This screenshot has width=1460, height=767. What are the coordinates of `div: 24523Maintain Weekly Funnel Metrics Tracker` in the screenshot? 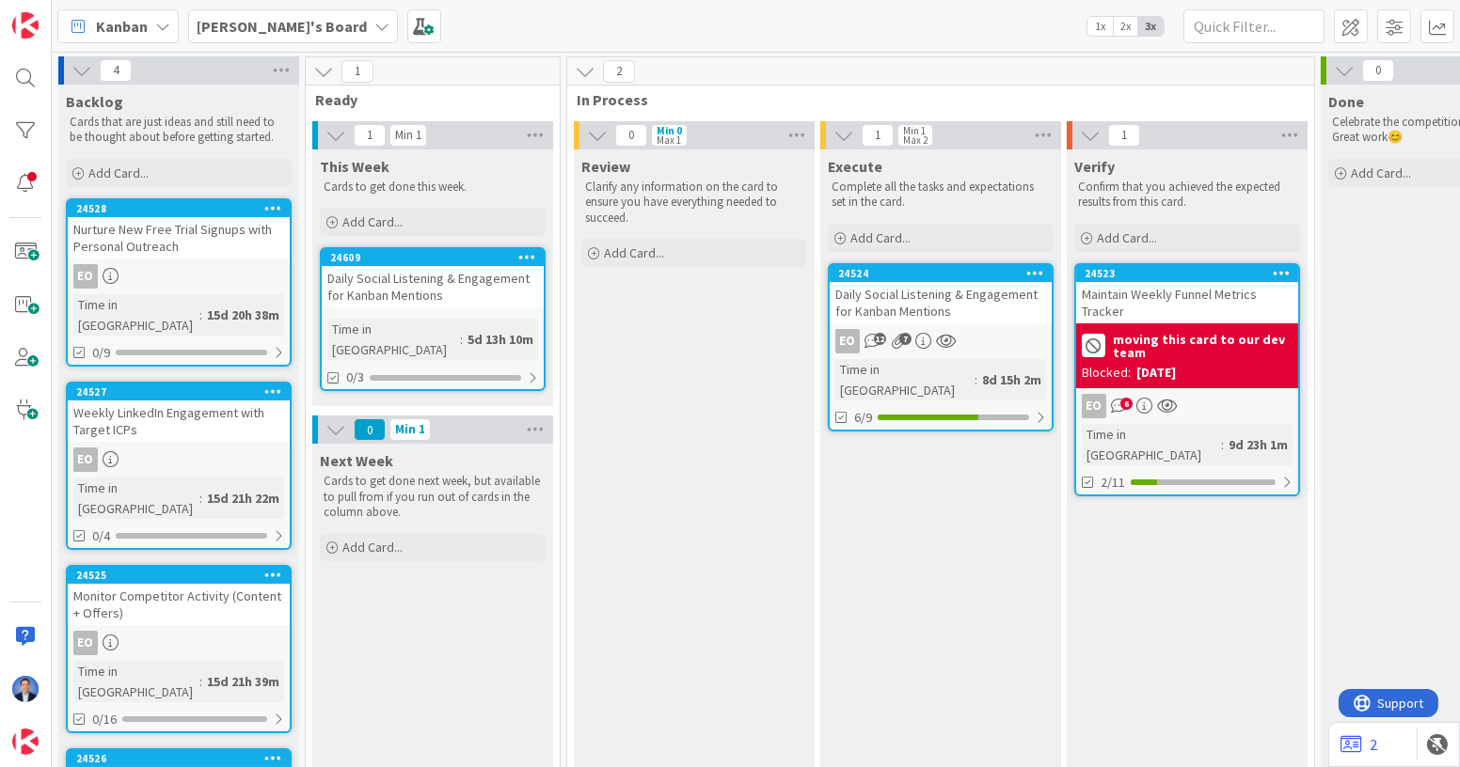 It's located at (1187, 294).